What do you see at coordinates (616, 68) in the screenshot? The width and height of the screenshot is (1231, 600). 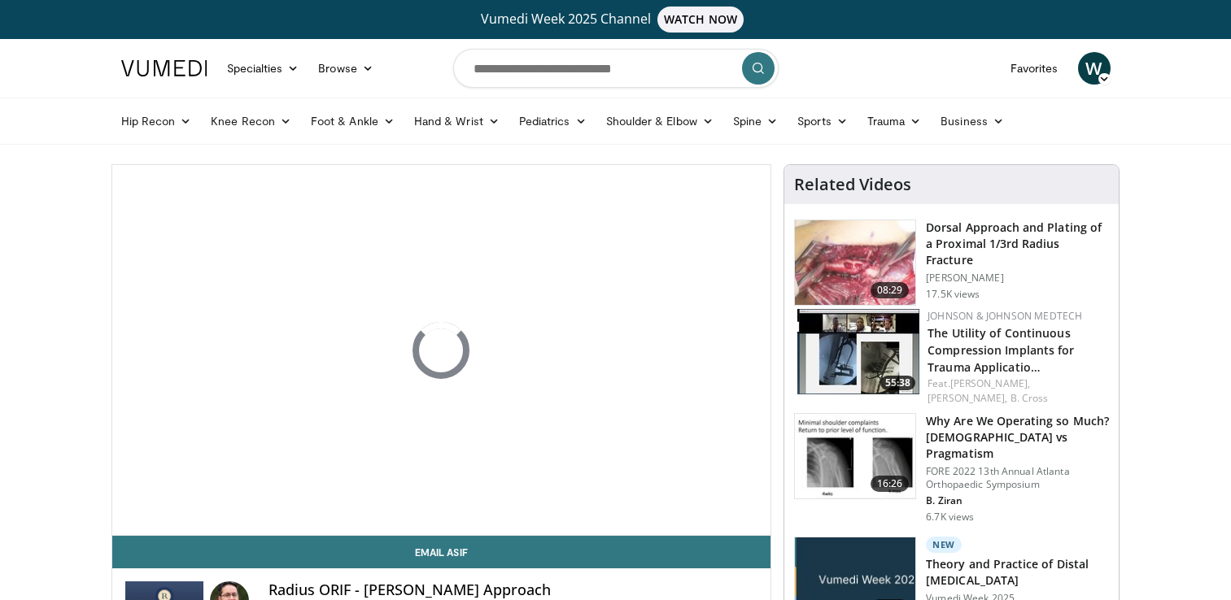 I see `input: Search topics, interventions` at bounding box center [616, 68].